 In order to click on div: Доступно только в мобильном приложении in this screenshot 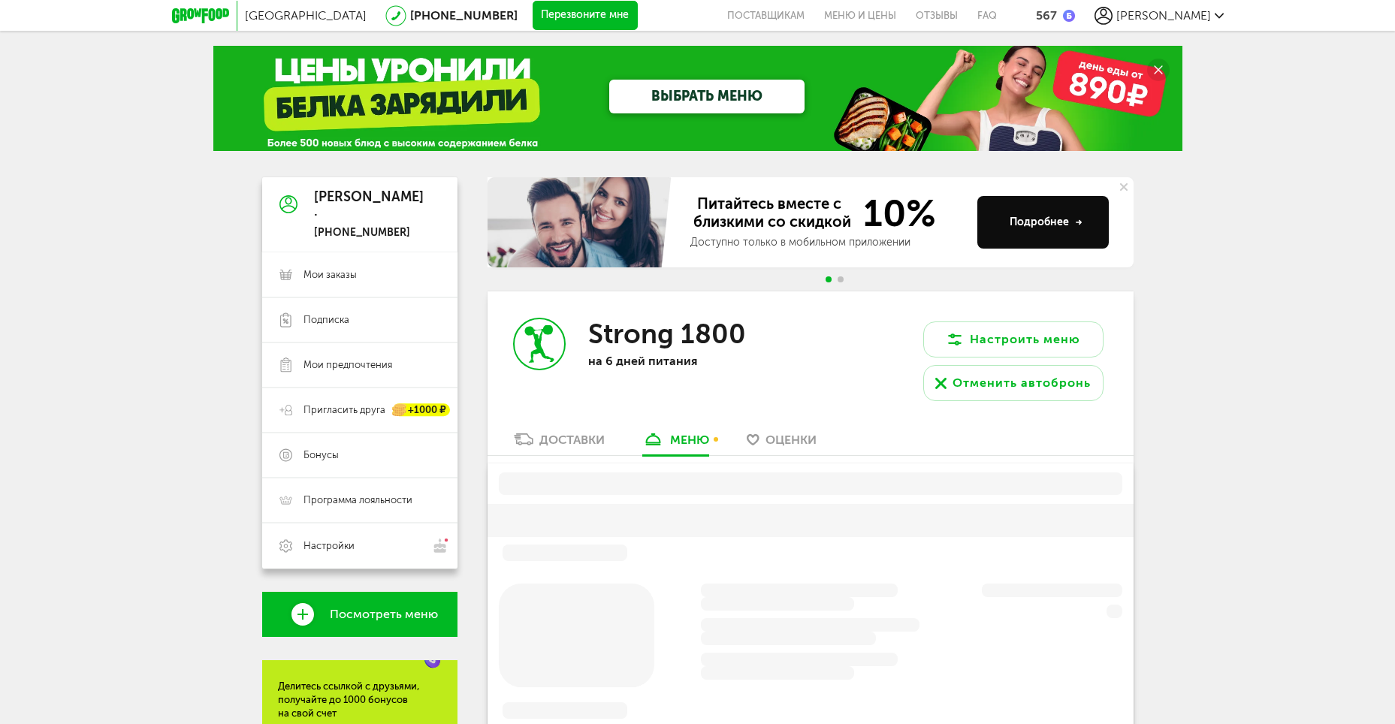, I will do `click(828, 243)`.